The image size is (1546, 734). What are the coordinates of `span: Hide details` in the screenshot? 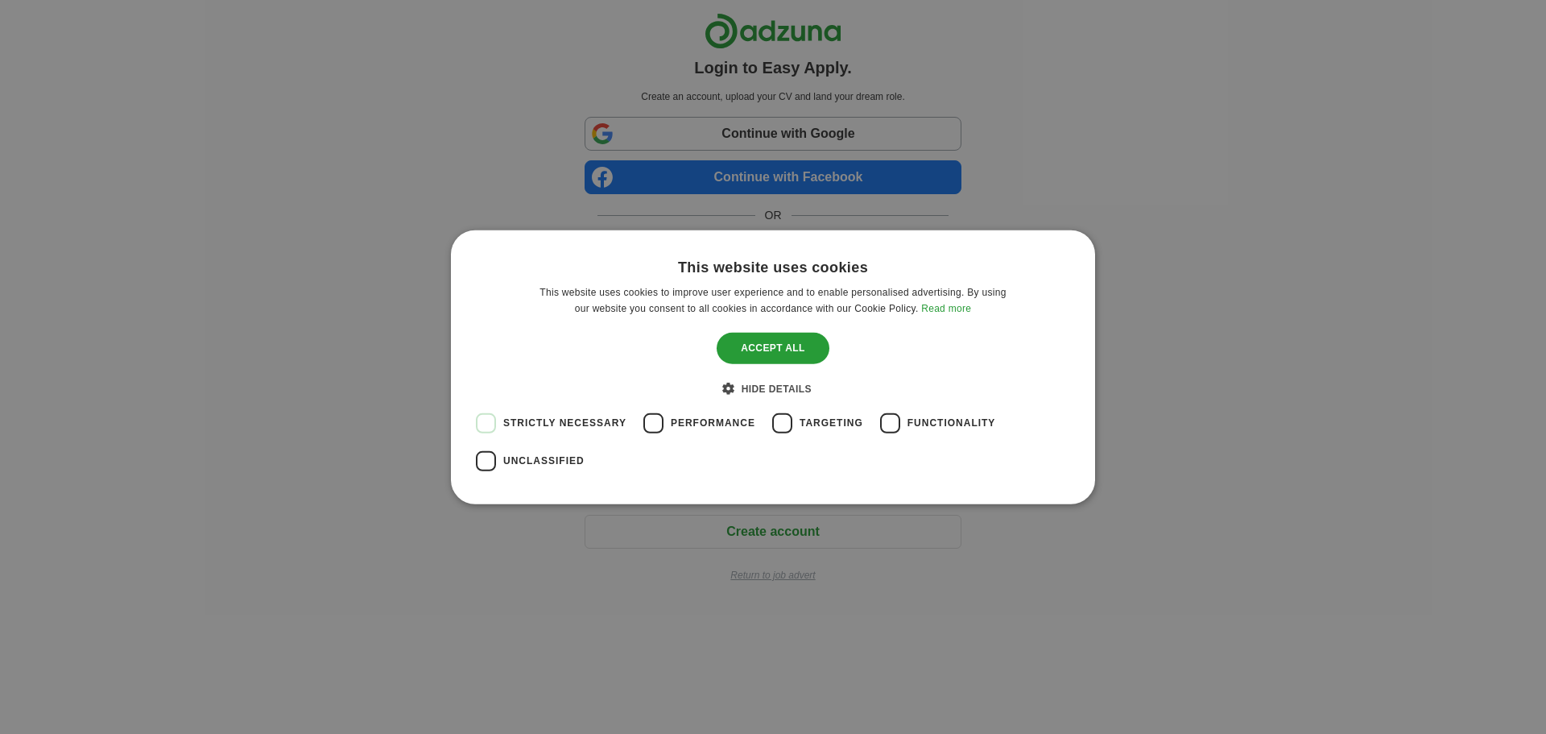 It's located at (776, 389).